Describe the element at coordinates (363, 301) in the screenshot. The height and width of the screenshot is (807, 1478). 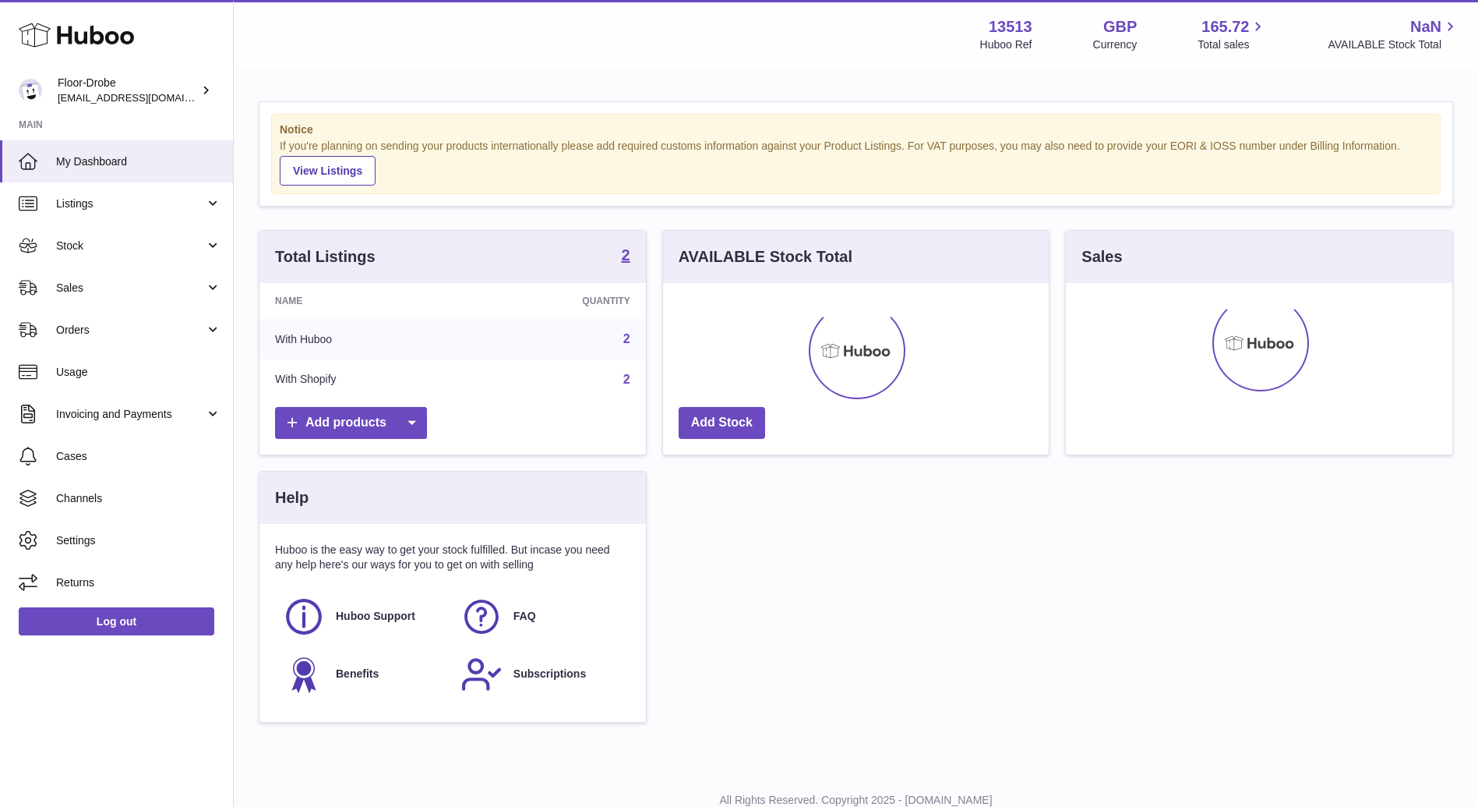
I see `th: Name` at that location.